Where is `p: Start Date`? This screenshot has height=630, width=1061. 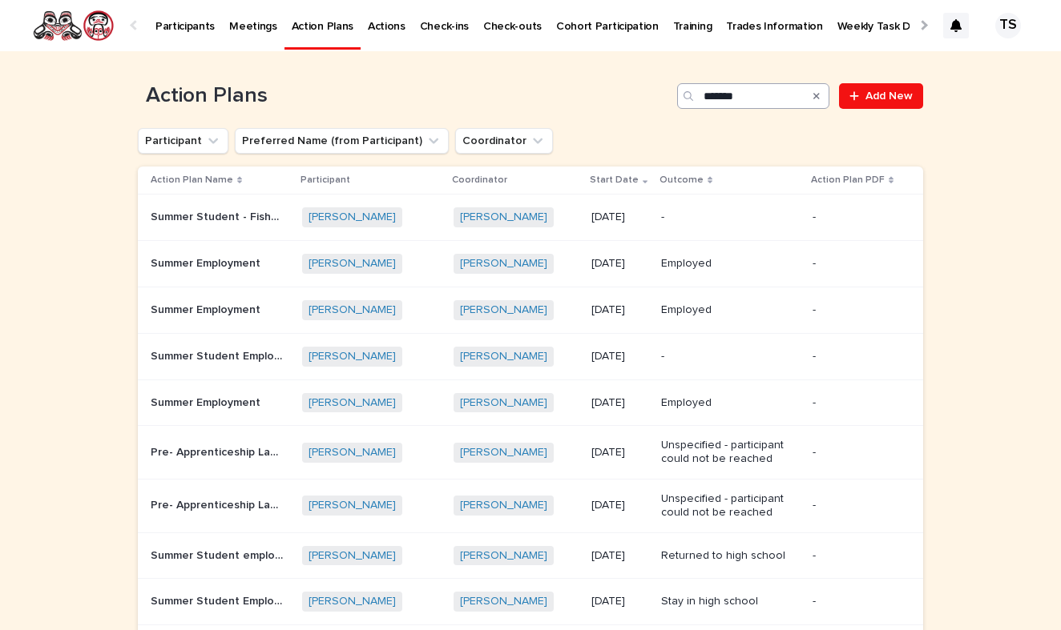 p: Start Date is located at coordinates (614, 180).